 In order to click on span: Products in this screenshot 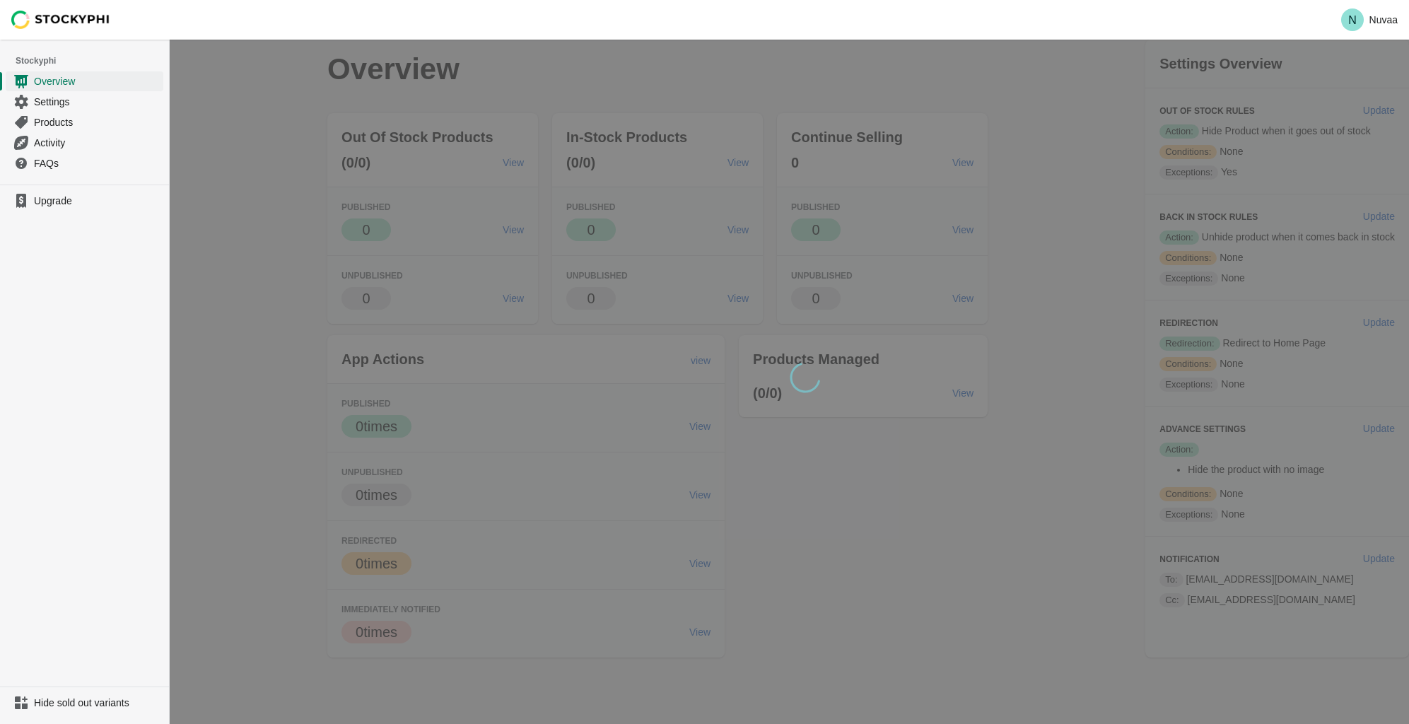, I will do `click(97, 122)`.